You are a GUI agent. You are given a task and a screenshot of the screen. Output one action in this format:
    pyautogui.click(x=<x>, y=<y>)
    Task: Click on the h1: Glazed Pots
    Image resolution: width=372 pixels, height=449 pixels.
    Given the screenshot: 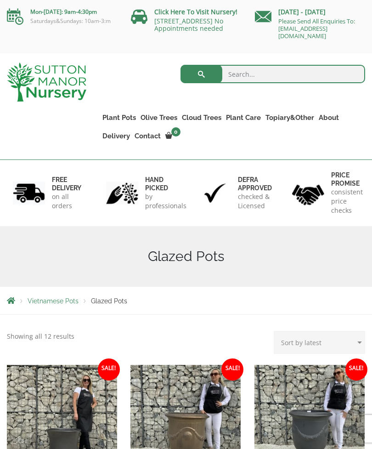 What is the action you would take?
    pyautogui.click(x=186, y=257)
    